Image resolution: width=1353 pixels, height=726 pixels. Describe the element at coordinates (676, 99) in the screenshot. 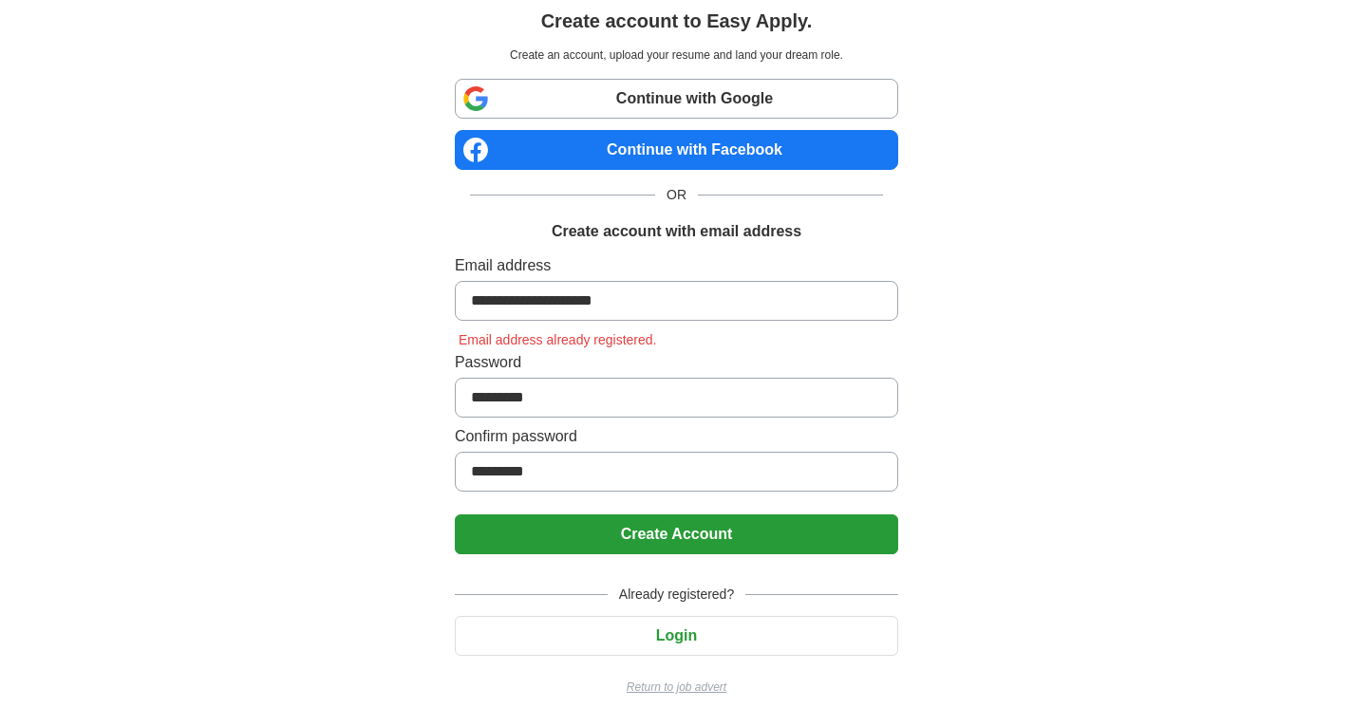

I see `a: Continue with Google` at that location.